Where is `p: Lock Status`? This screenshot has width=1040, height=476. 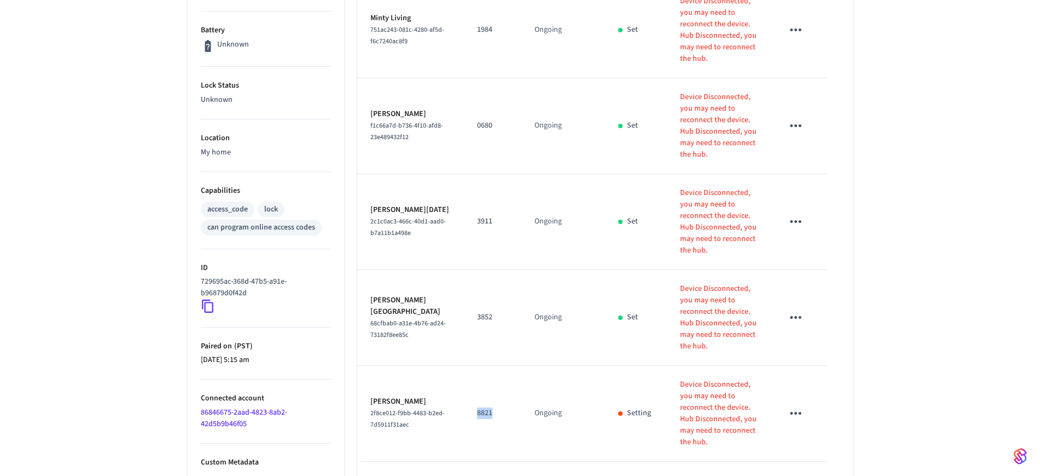 p: Lock Status is located at coordinates (266, 85).